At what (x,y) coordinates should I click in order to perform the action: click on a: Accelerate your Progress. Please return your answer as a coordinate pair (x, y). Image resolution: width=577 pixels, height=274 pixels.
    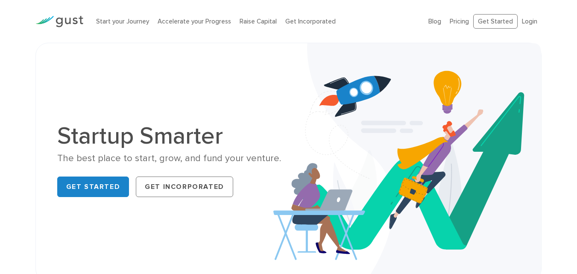
    Looking at the image, I should click on (194, 21).